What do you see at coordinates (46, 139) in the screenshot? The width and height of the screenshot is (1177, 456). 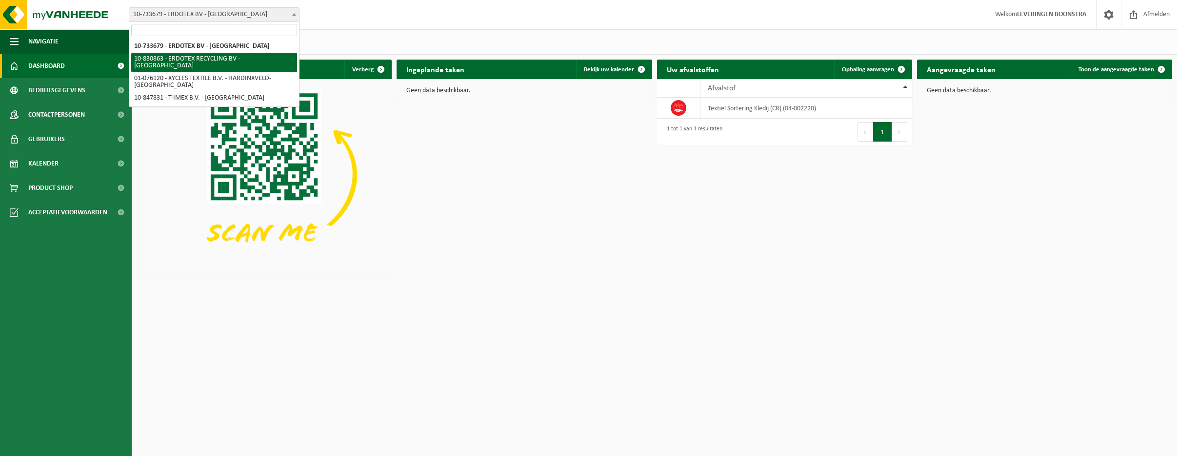 I see `span: Gebruikers` at bounding box center [46, 139].